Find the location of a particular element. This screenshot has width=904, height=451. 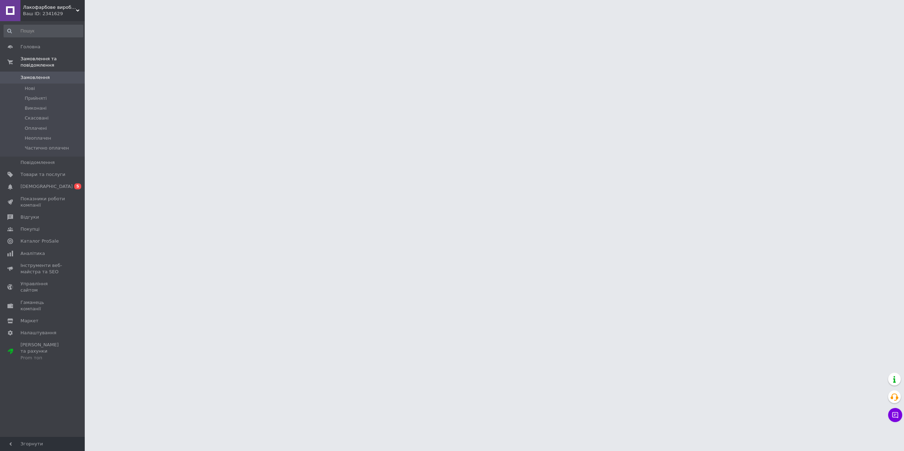

input: Пошук is located at coordinates (43, 31).